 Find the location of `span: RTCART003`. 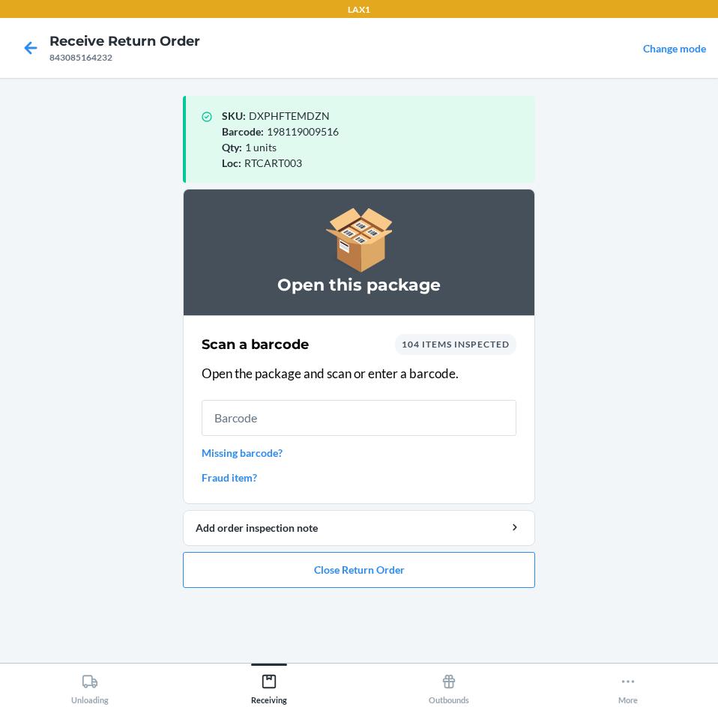

span: RTCART003 is located at coordinates (273, 163).